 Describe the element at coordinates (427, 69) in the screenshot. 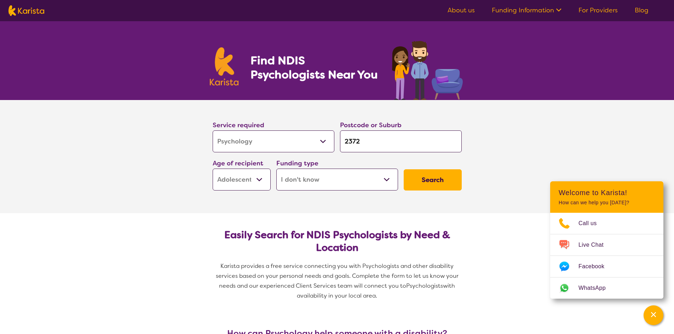

I see `img: psychology` at that location.